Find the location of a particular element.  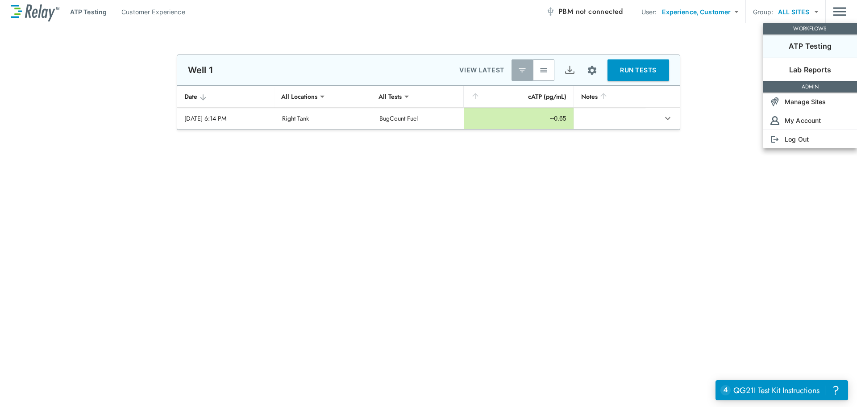

img: Account is located at coordinates (775, 120).